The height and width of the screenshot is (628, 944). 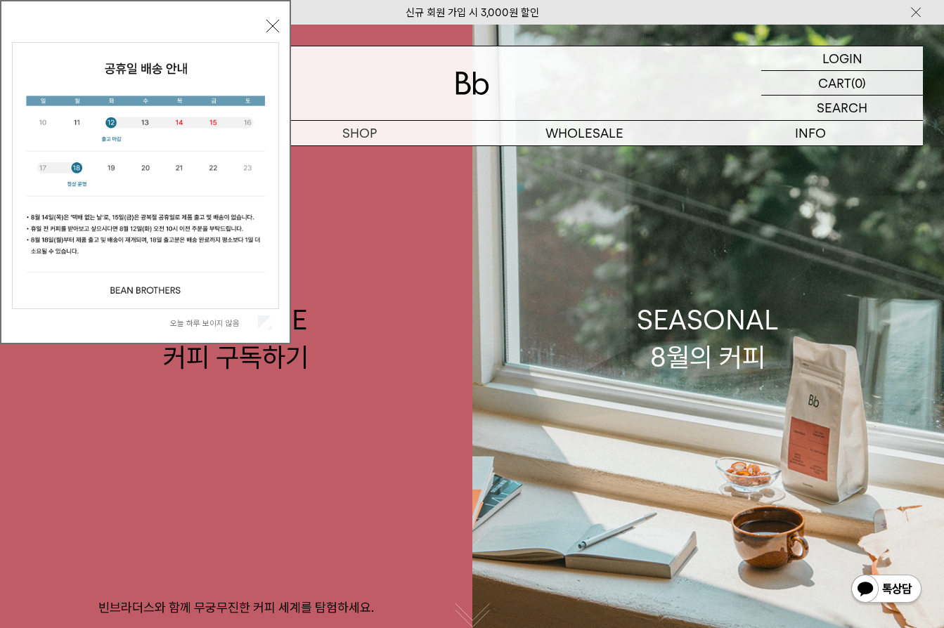 I want to click on button: 닫기, so click(x=273, y=26).